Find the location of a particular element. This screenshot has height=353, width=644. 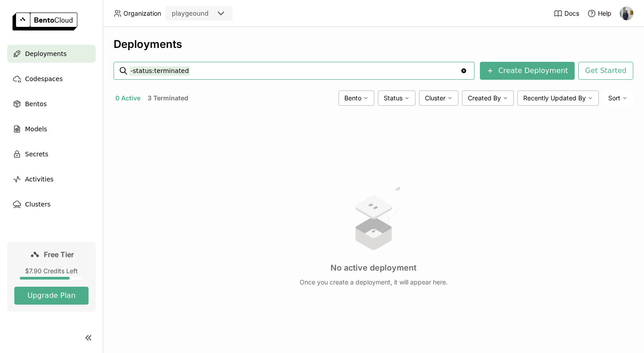

span: Codespaces is located at coordinates (44, 79).